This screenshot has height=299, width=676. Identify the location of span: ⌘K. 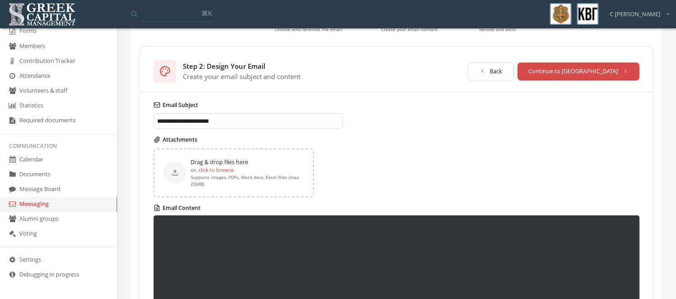
(207, 13).